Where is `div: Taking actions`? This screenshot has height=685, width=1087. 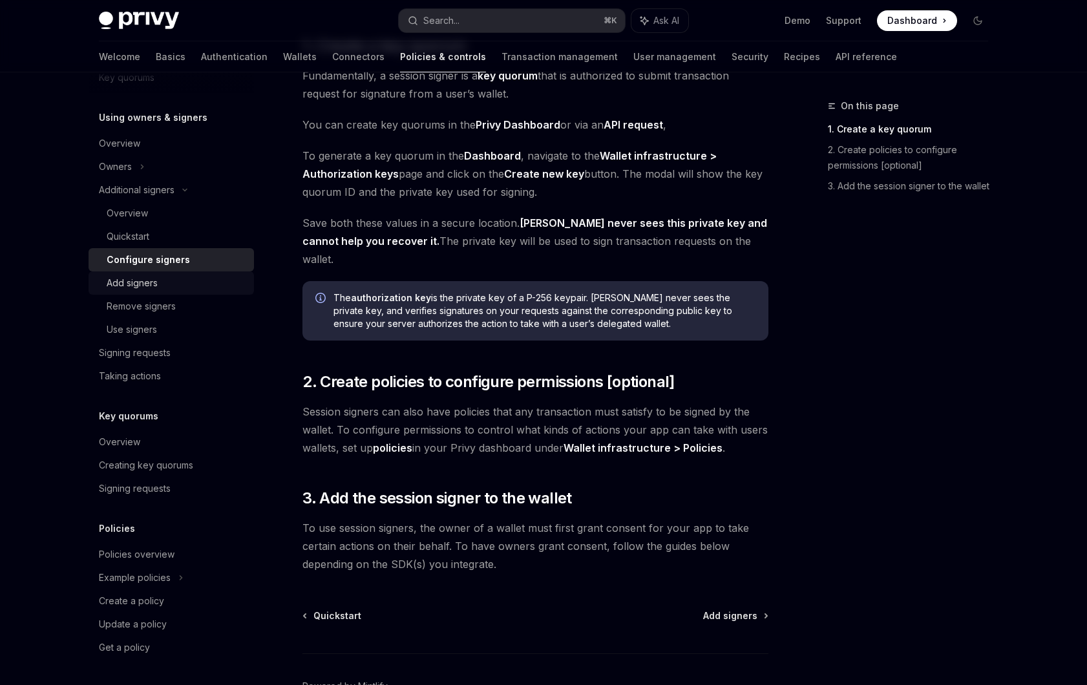
div: Taking actions is located at coordinates (130, 376).